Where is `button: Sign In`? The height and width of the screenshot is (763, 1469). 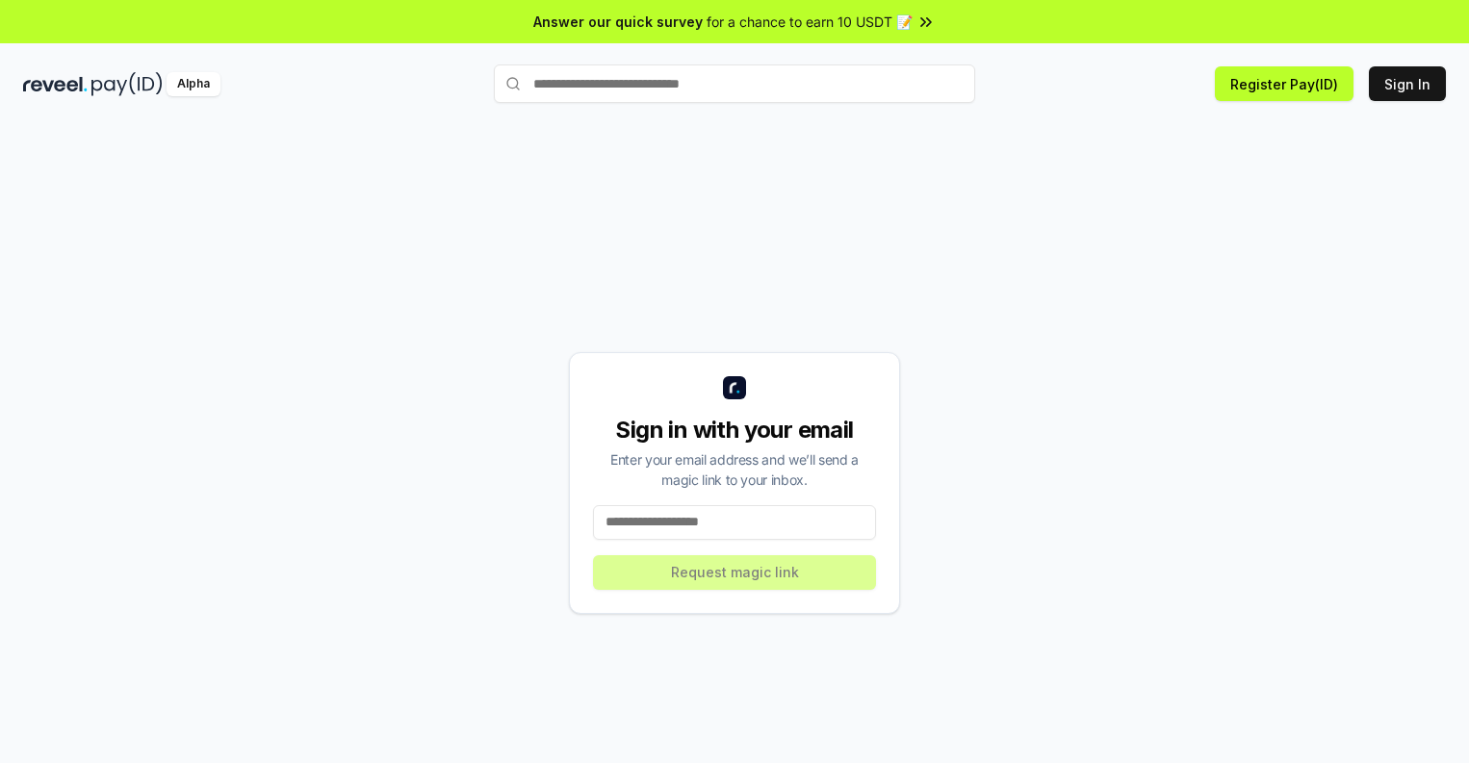
button: Sign In is located at coordinates (1408, 84).